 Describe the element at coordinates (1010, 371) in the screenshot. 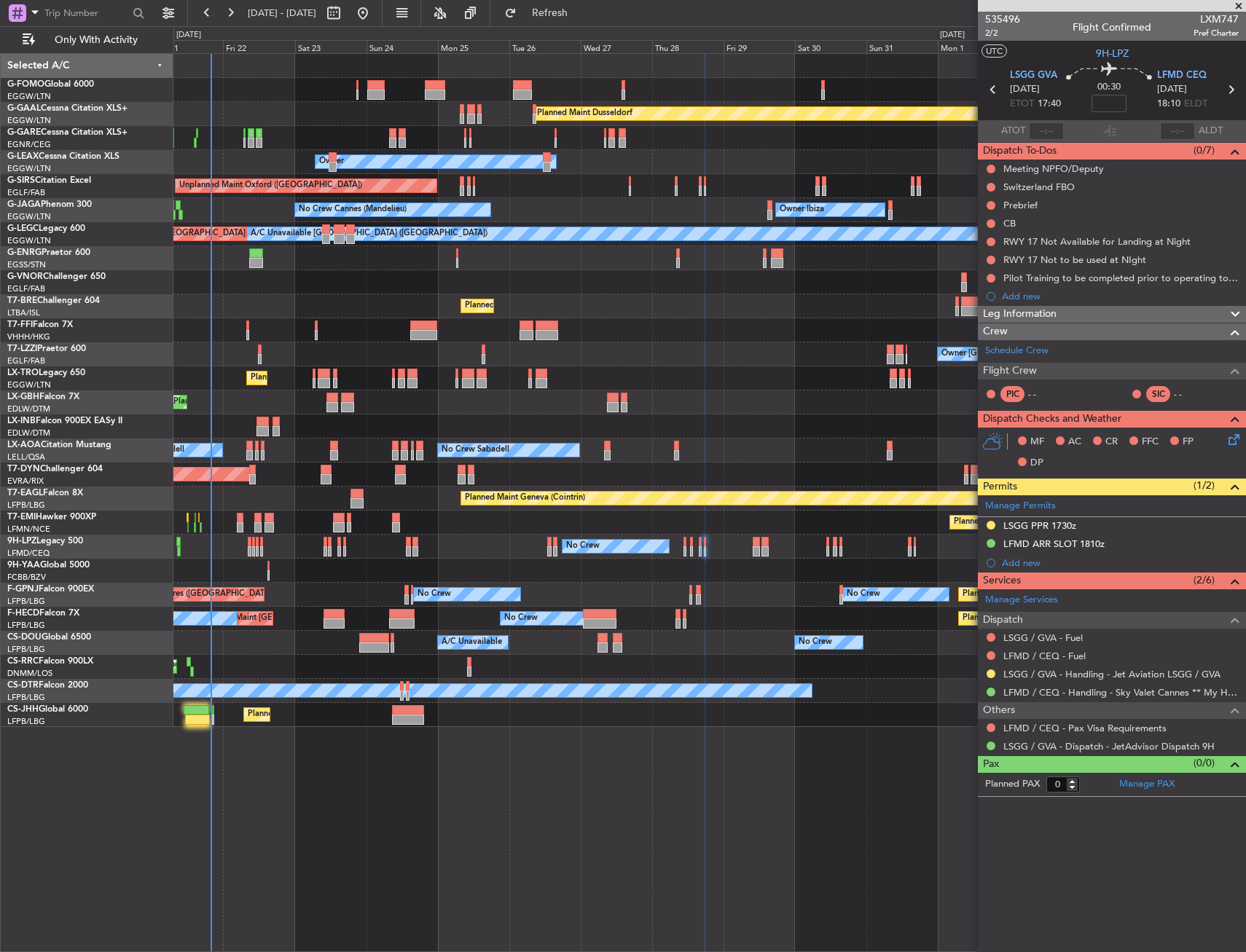

I see `span: Flight Crew` at that location.